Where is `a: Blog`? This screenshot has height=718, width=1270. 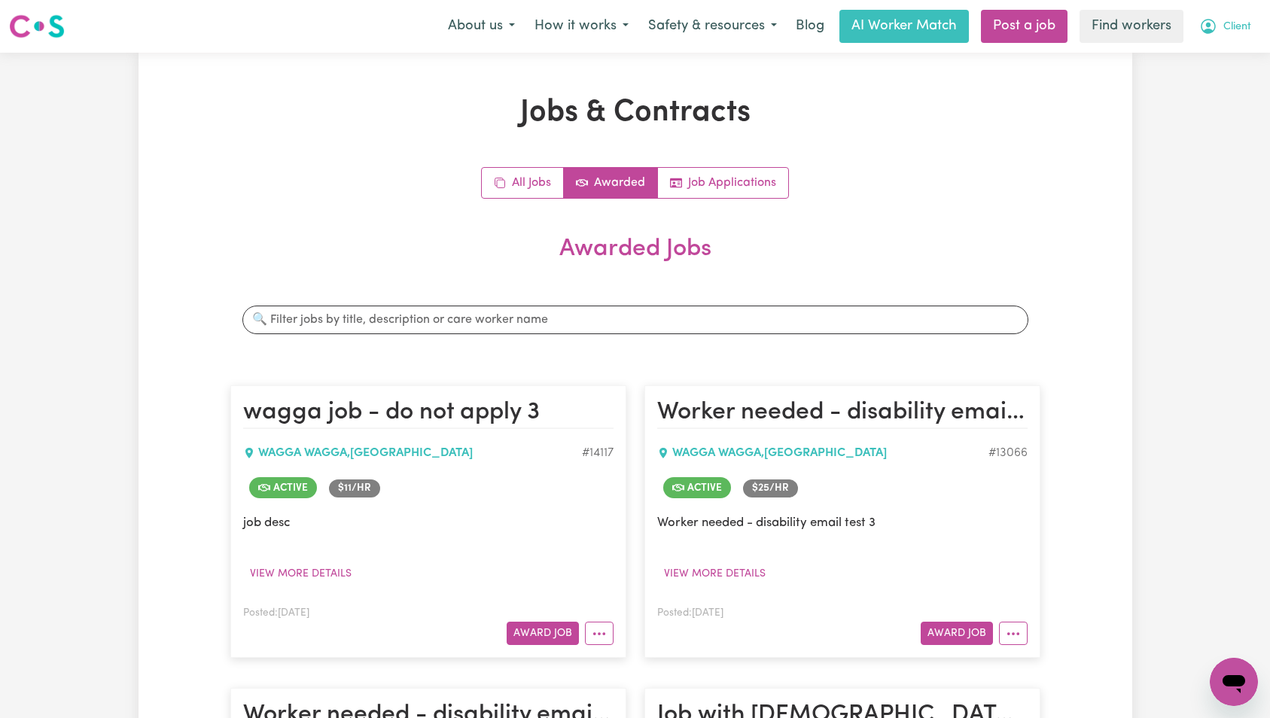 a: Blog is located at coordinates (810, 26).